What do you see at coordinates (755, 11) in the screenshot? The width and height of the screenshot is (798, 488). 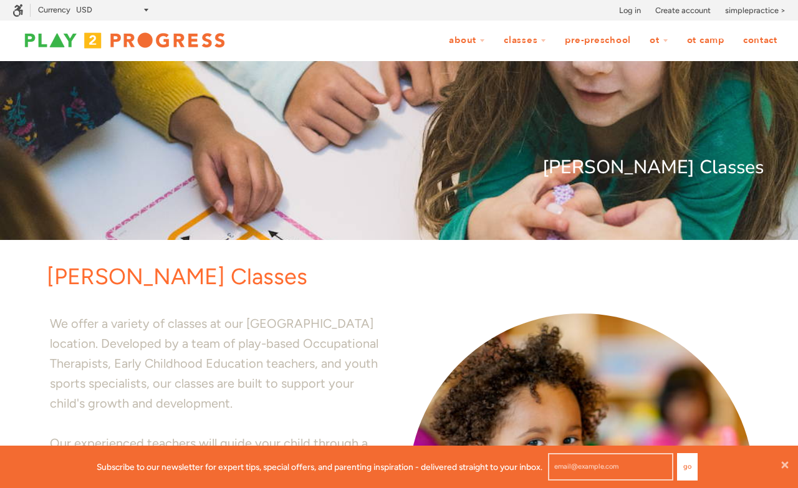 I see `a: simplepractice >` at bounding box center [755, 11].